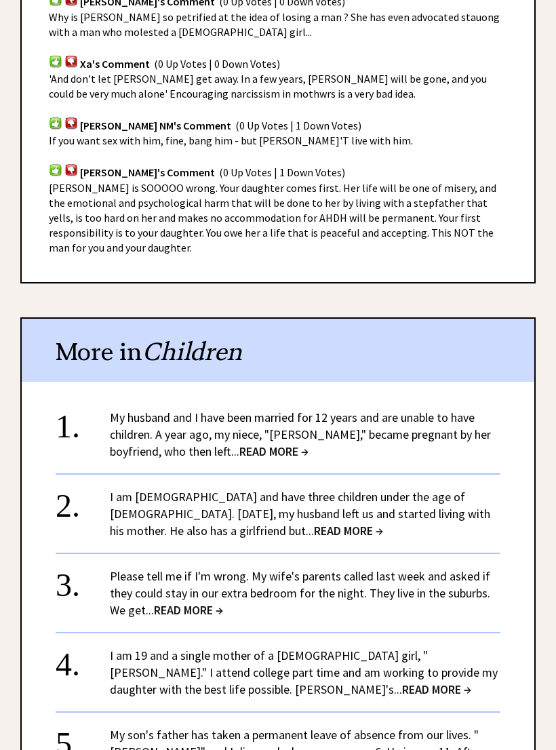  I want to click on div: 2., so click(83, 500).